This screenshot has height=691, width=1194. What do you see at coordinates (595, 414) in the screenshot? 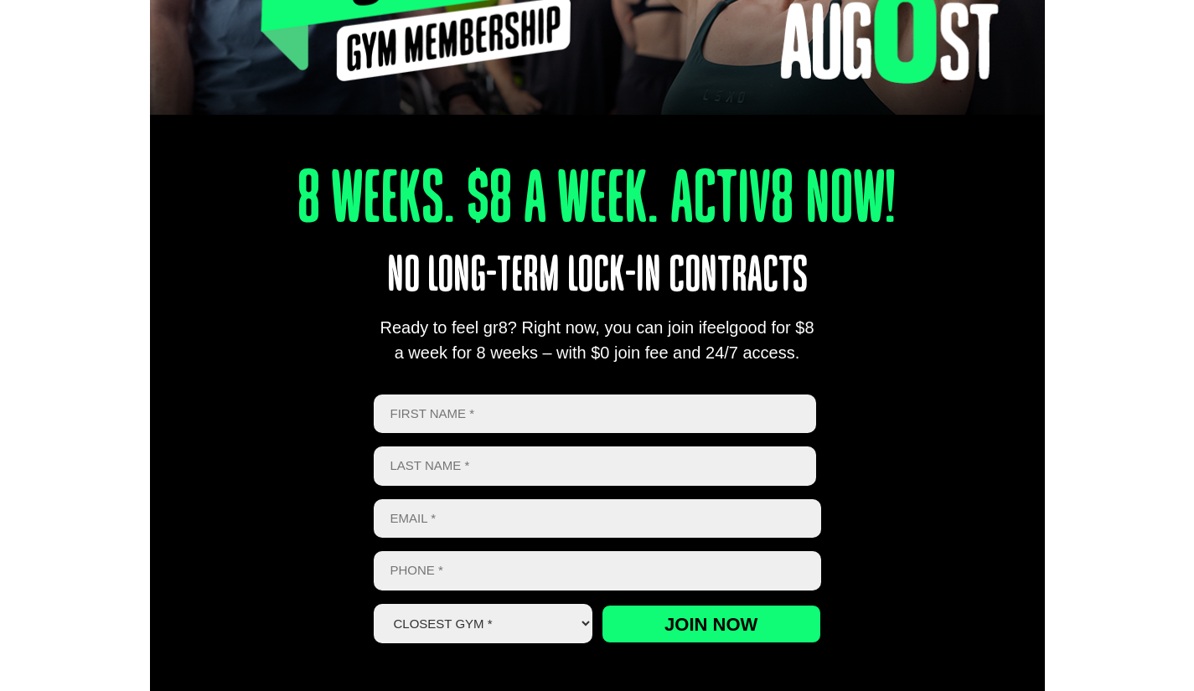
I see `input: First name *` at bounding box center [595, 414].